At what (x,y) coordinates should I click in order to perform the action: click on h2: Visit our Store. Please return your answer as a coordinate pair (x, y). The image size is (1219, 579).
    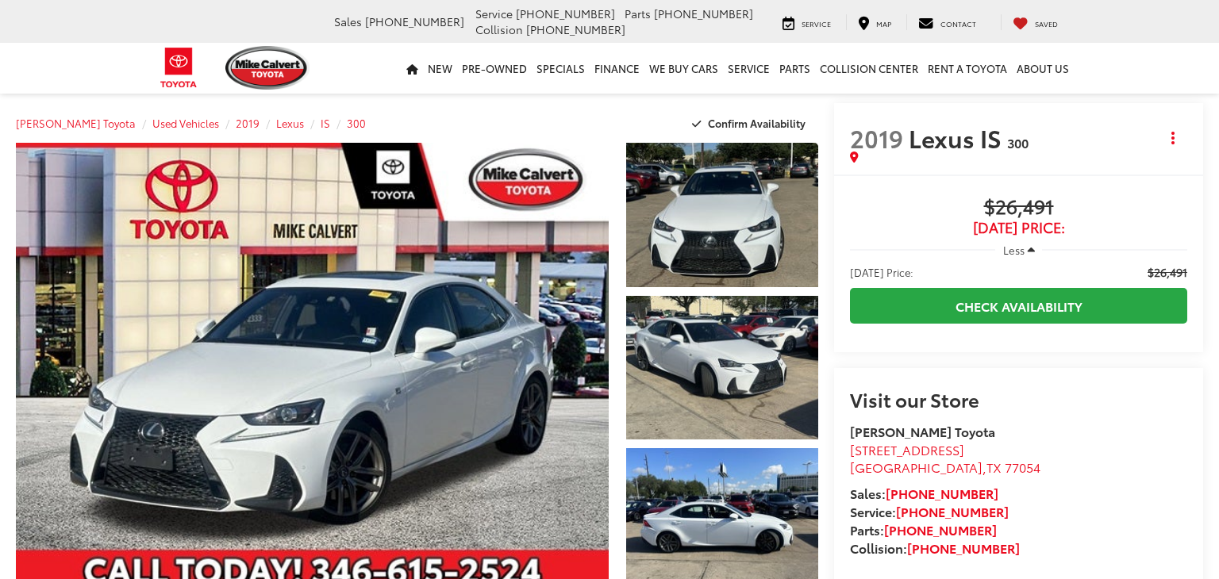
    Looking at the image, I should click on (1018, 399).